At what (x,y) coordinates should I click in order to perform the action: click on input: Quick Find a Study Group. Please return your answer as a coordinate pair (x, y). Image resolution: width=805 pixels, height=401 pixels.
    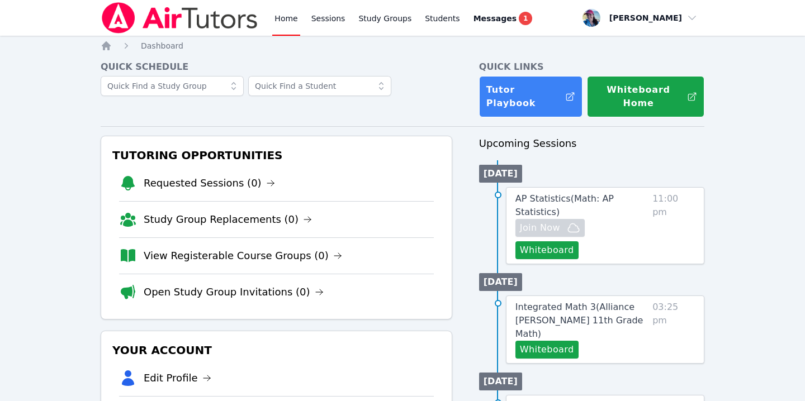
    Looking at the image, I should click on (172, 86).